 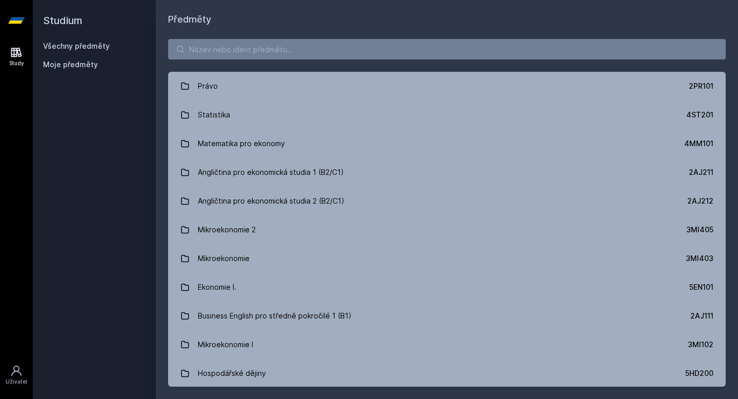 What do you see at coordinates (217, 287) in the screenshot?
I see `div: Ekonomie I.` at bounding box center [217, 287].